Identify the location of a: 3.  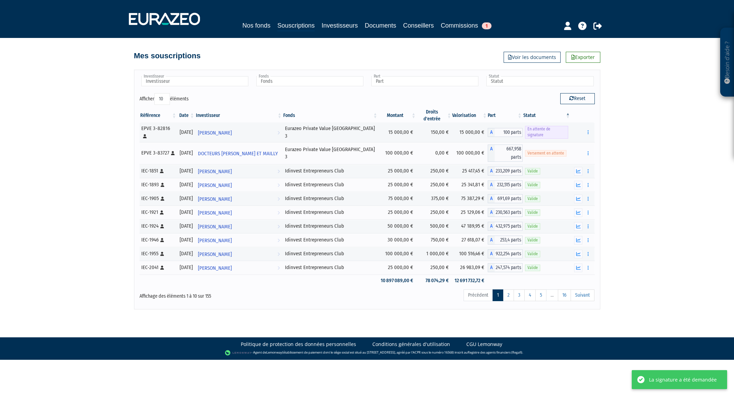
(519, 296).